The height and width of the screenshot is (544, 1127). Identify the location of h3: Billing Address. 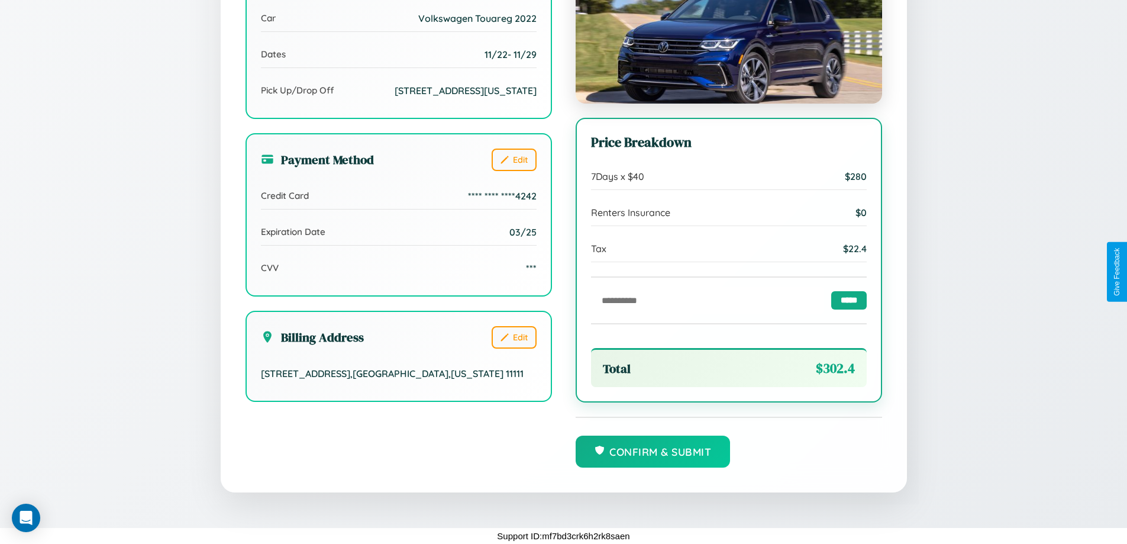
(312, 337).